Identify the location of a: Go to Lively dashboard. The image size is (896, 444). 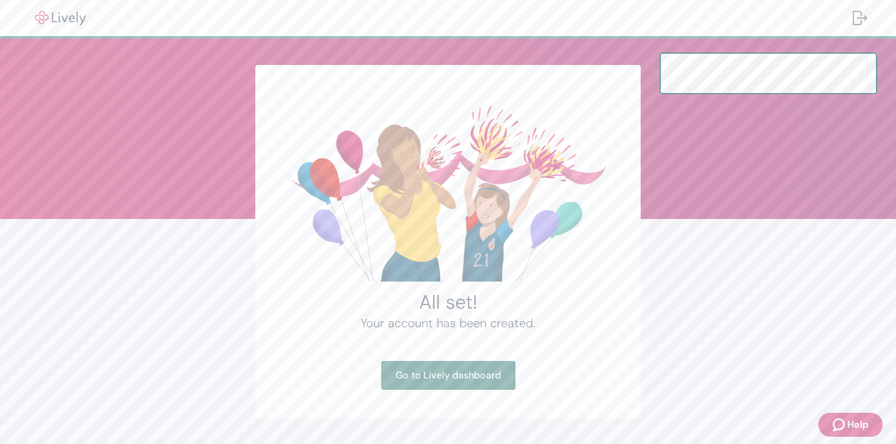
(448, 376).